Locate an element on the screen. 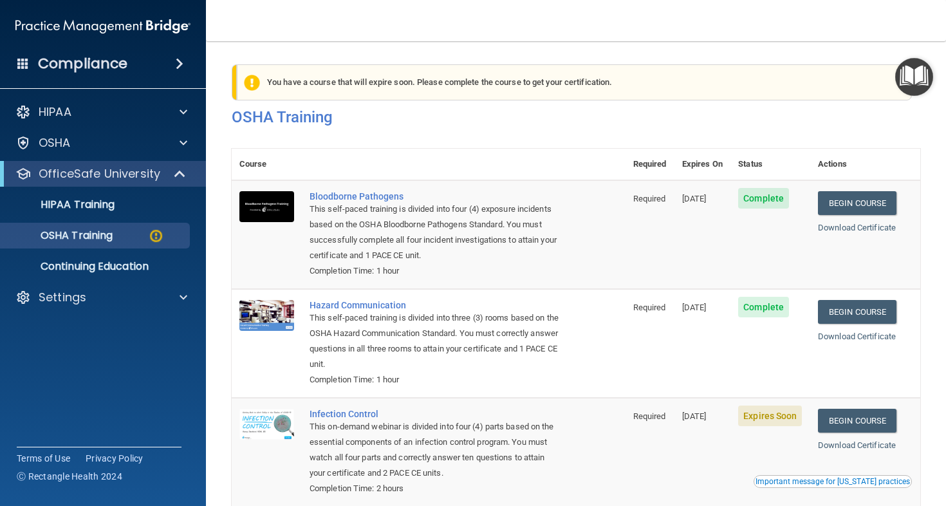 Image resolution: width=946 pixels, height=506 pixels. th: Course is located at coordinates (267, 164).